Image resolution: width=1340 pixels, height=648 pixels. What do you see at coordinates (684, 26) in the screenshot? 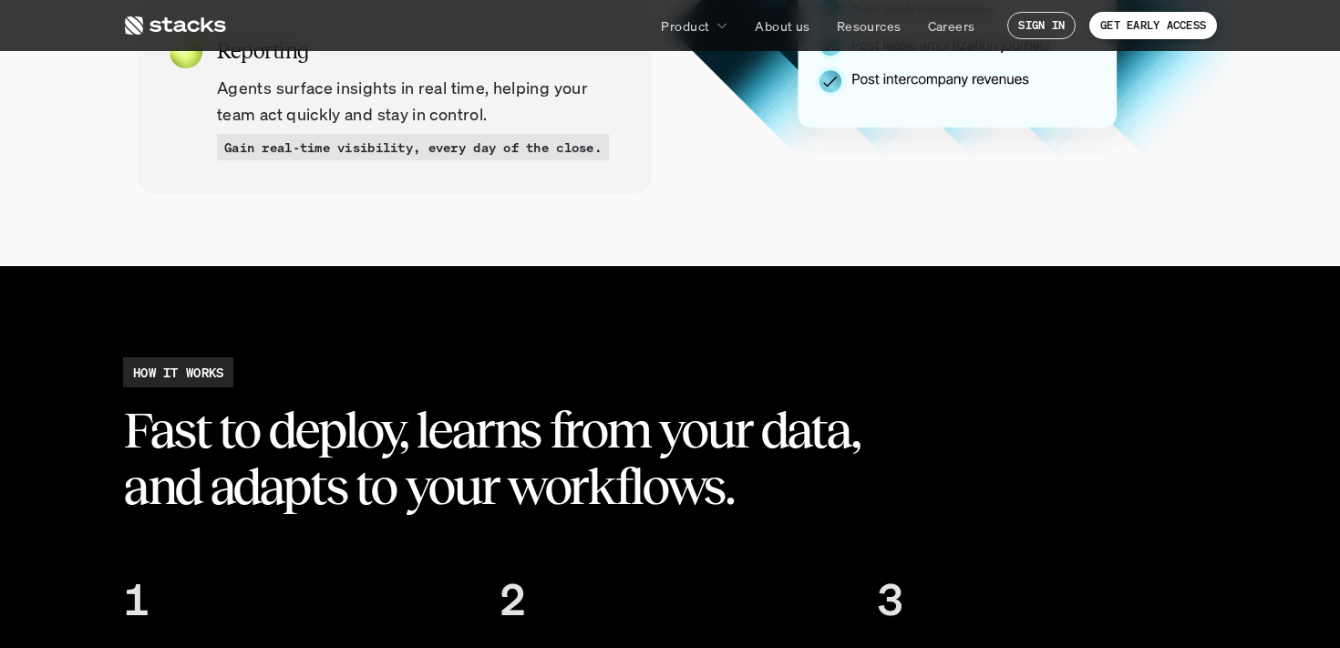
I see `p: Product` at bounding box center [684, 26].